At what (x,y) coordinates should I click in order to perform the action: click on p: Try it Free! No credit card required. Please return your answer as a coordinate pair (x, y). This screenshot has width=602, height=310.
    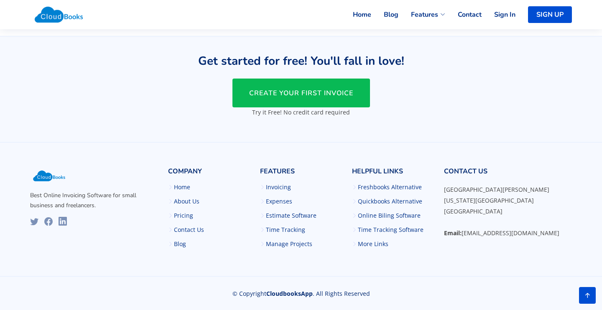
    Looking at the image, I should click on (301, 112).